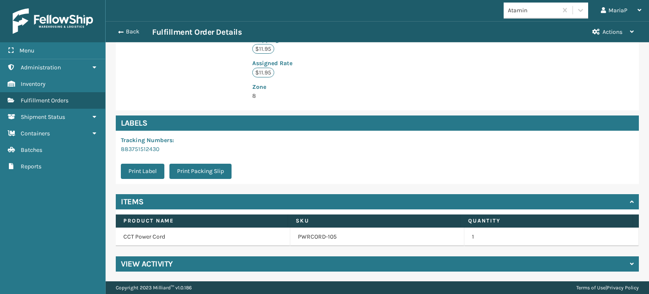 The height and width of the screenshot is (294, 649). What do you see at coordinates (613, 32) in the screenshot?
I see `button: Actions` at bounding box center [613, 32].